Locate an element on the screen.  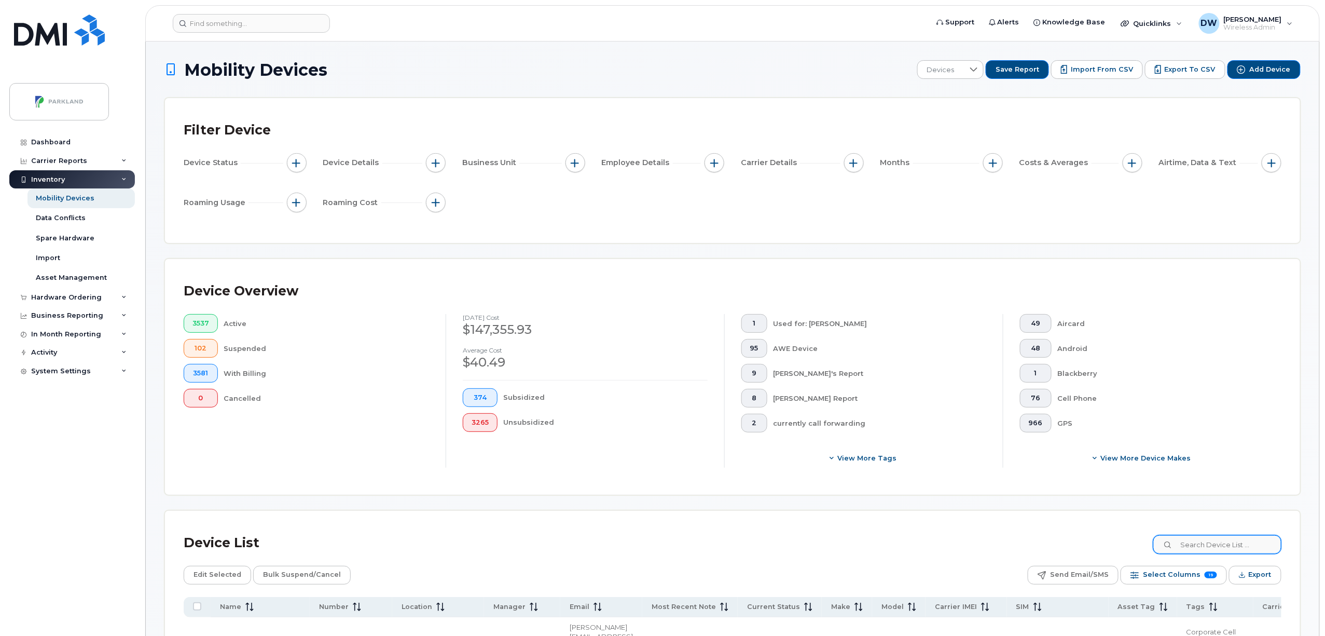
span: SIM is located at coordinates (1023, 607).